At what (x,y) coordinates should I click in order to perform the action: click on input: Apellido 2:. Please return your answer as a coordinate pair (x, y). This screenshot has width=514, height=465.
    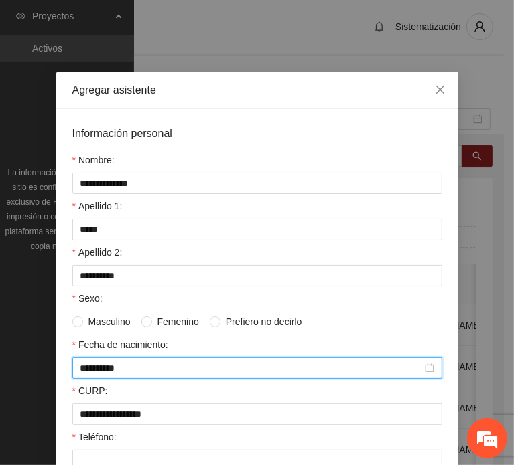
    Looking at the image, I should click on (257, 276).